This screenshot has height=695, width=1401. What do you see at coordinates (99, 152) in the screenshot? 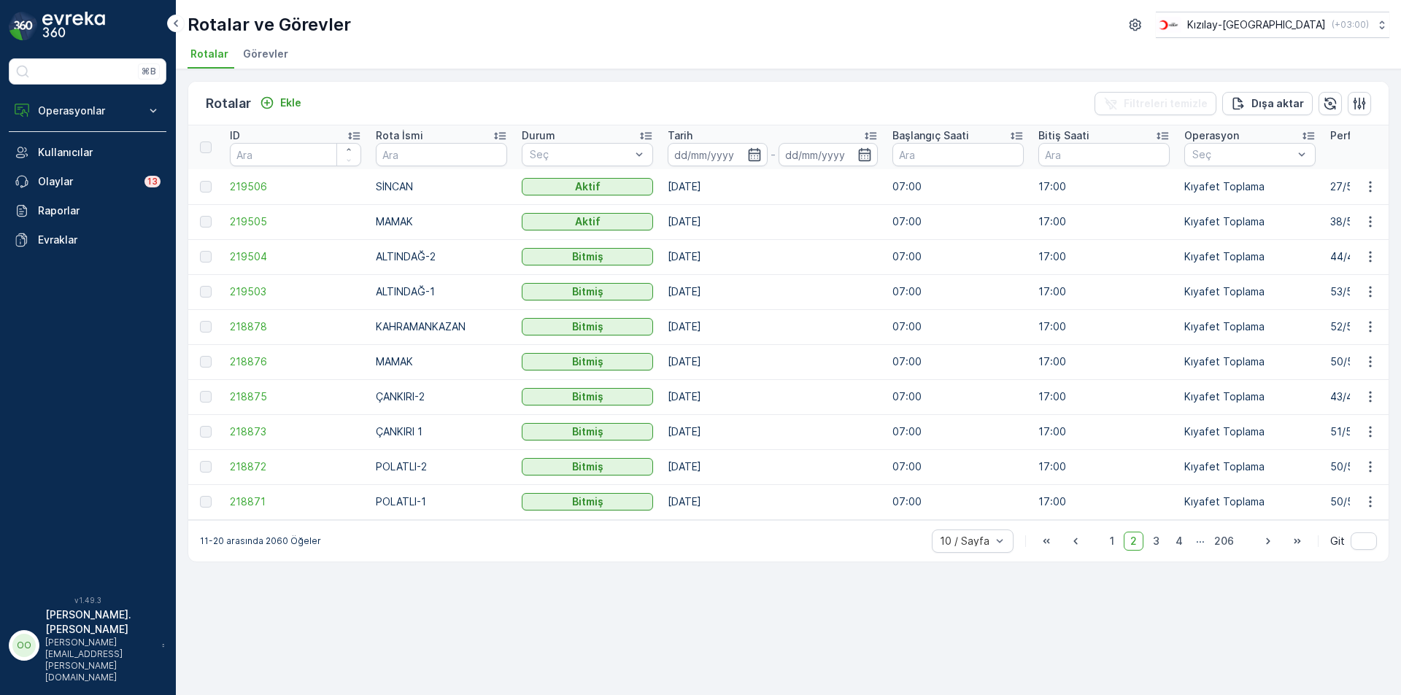
I see `p: Kullanıcılar` at bounding box center [99, 152].